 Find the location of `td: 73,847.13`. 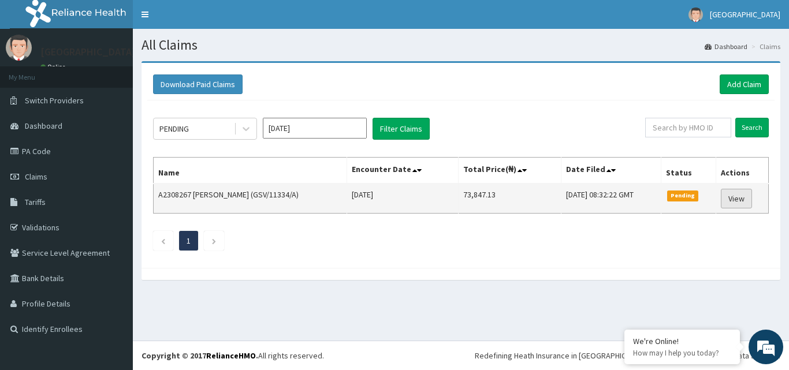

td: 73,847.13 is located at coordinates (510, 199).